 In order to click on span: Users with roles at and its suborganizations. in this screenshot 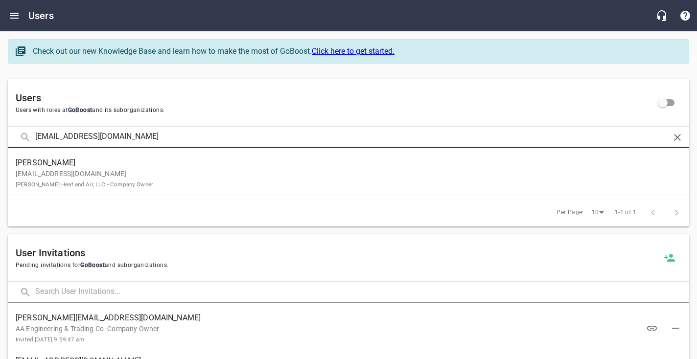, I will do `click(333, 111)`.